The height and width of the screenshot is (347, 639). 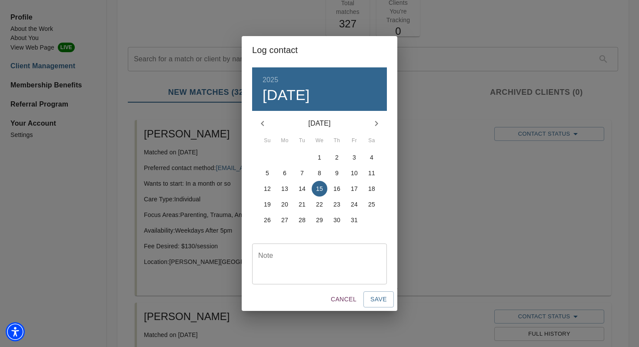 I want to click on button: 4, so click(x=372, y=157).